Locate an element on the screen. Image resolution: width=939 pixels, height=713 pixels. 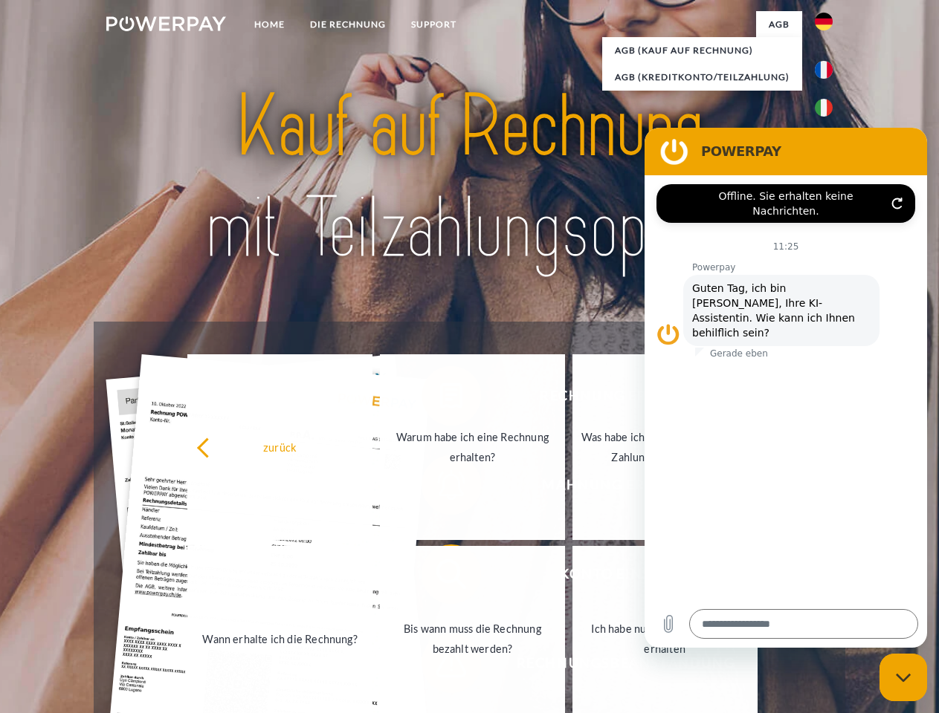
p: 11:25 is located at coordinates (141, 119).